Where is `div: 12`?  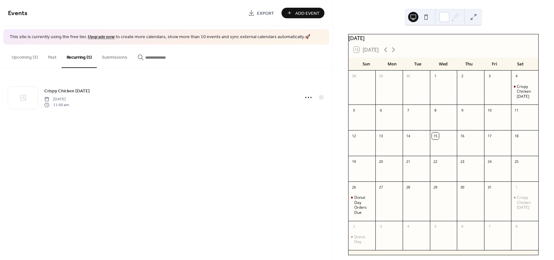 div: 12 is located at coordinates (354, 136).